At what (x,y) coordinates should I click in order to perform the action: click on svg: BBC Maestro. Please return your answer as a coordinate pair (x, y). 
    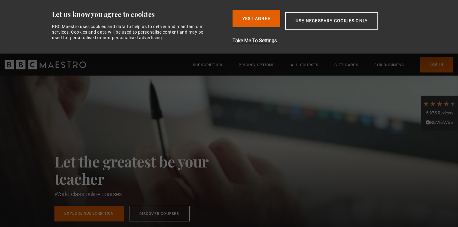
    Looking at the image, I should click on (45, 65).